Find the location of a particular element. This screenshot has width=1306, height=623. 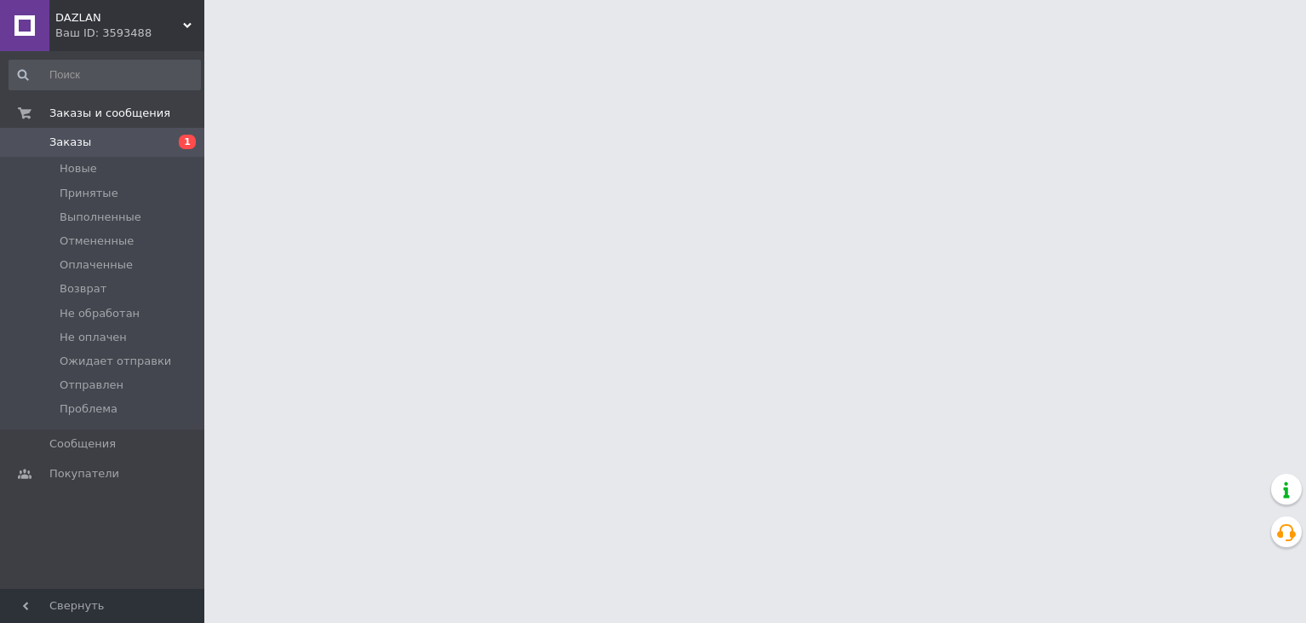

span: 1 is located at coordinates (187, 141).